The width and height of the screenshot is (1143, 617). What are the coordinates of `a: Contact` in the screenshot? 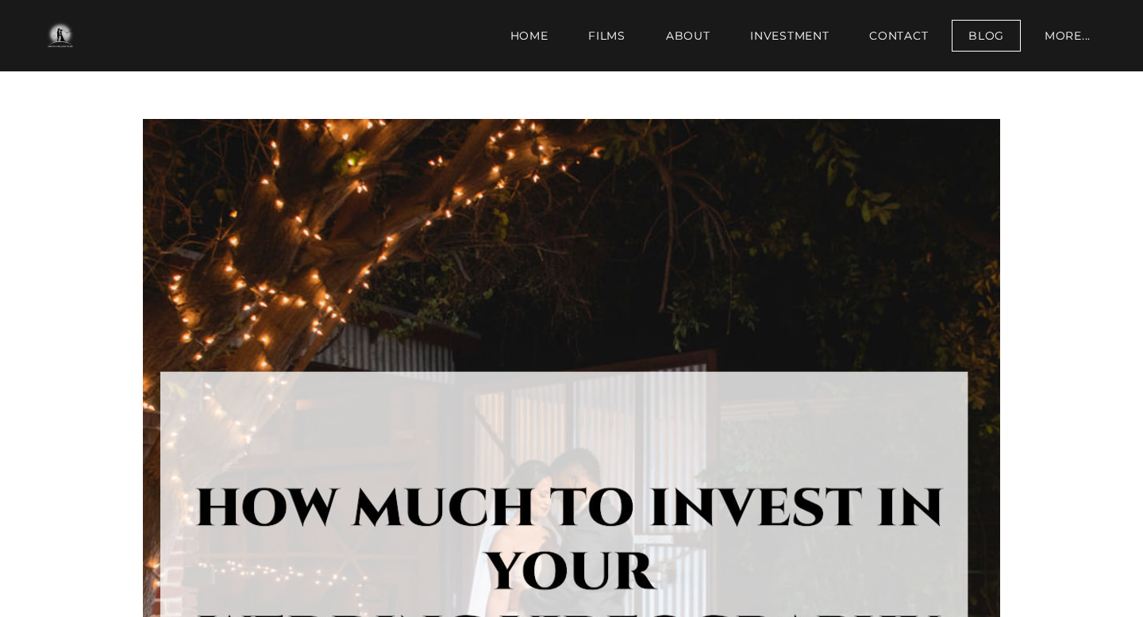 It's located at (898, 36).